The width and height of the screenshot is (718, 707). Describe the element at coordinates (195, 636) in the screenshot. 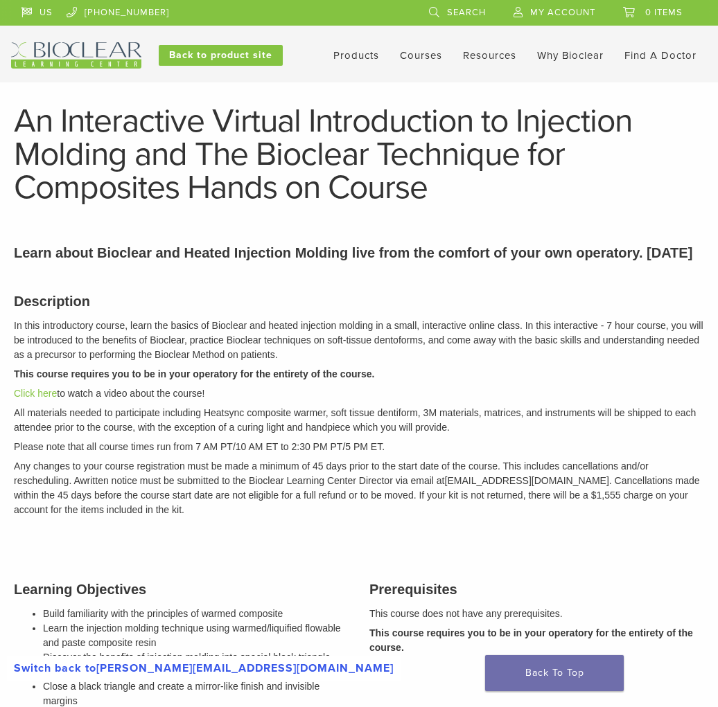

I see `li: Learn the injection molding technique using warmed/liquified flowable and paste composite resin` at that location.